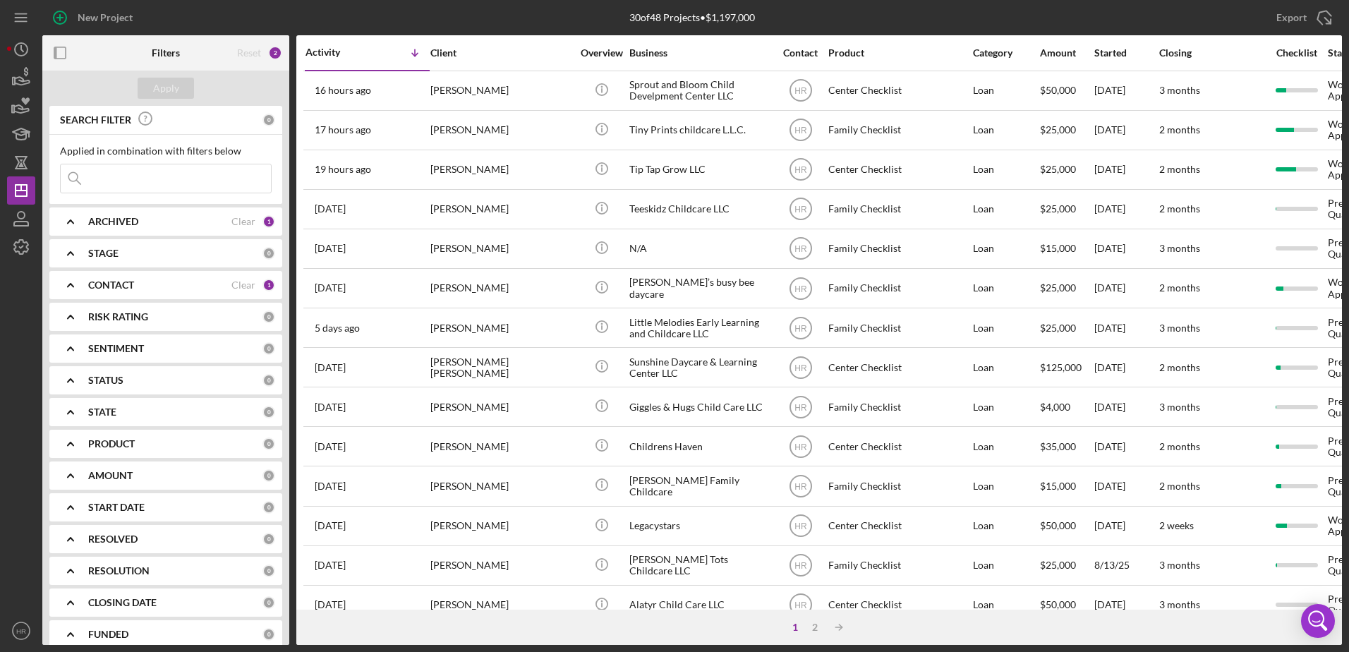 This screenshot has height=652, width=1349. What do you see at coordinates (330, 248) in the screenshot?
I see `time: 2025-08-25 14:10` at bounding box center [330, 248].